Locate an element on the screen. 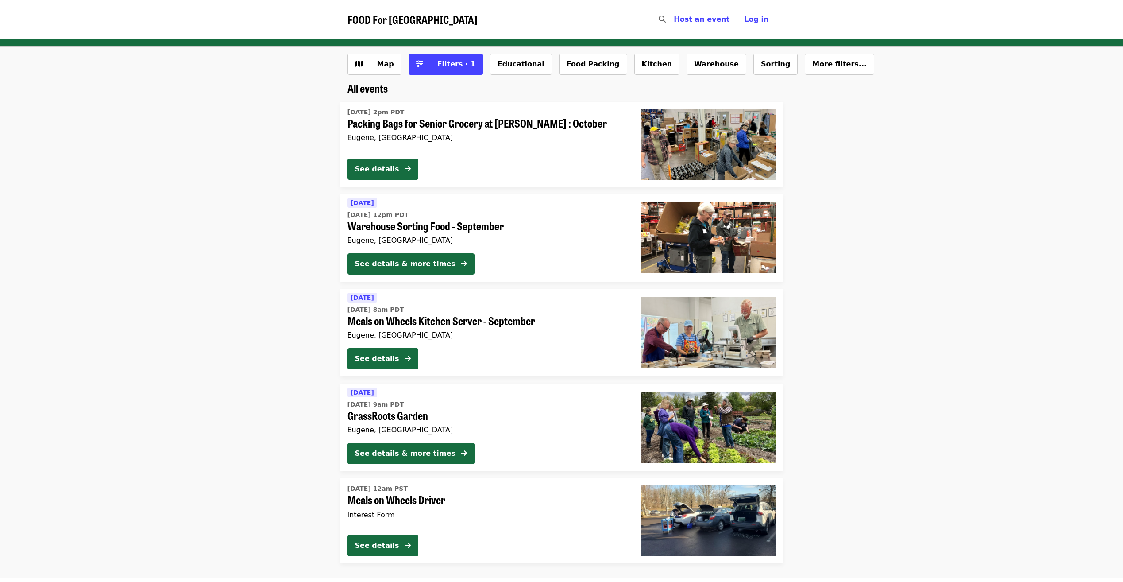  span: Host an event is located at coordinates (702, 19).